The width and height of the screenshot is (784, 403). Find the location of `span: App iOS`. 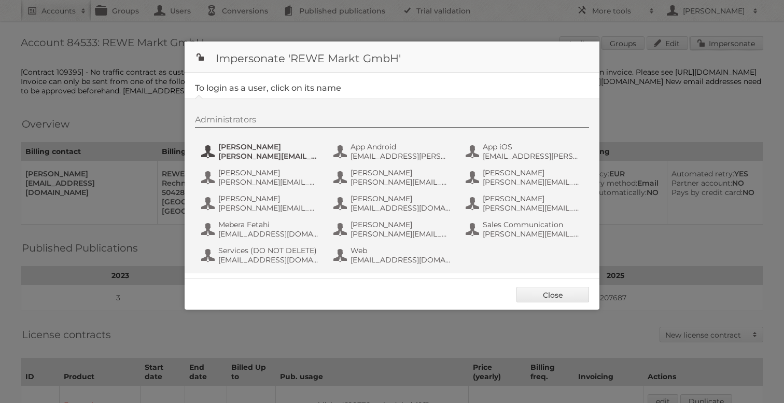

span: App iOS is located at coordinates (533, 147).